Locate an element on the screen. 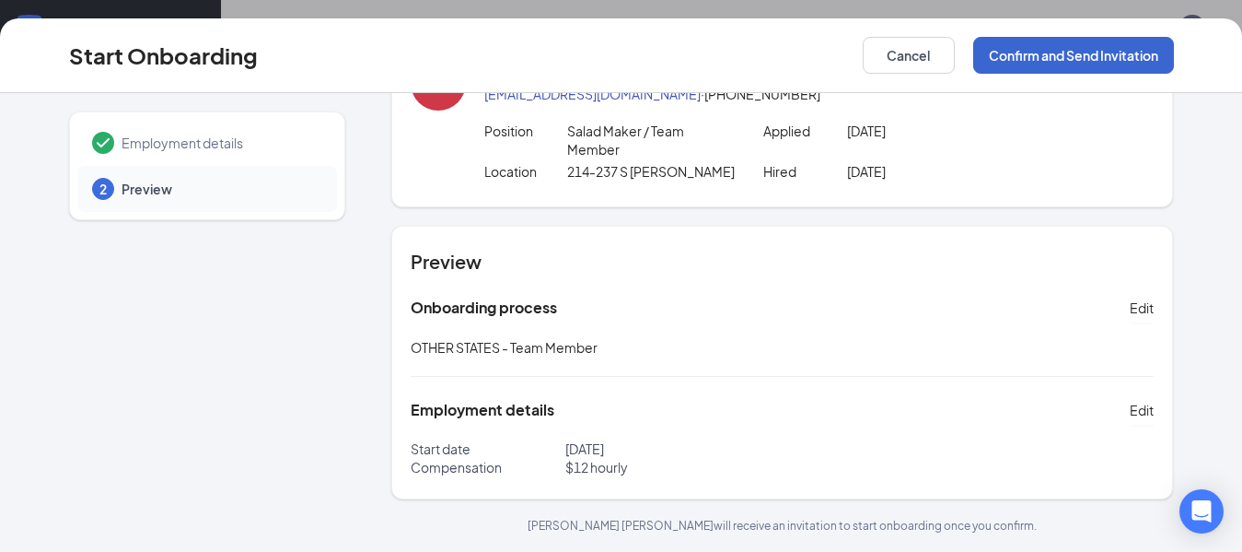 The image size is (1242, 552). span: Preview is located at coordinates (220, 189).